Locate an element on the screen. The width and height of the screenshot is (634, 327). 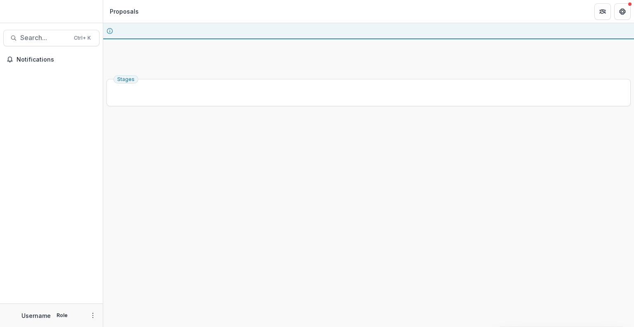
span: Stages is located at coordinates (126, 79).